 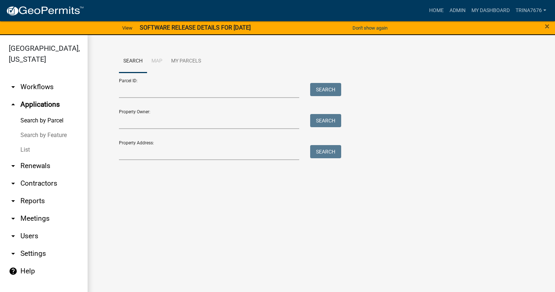 What do you see at coordinates (127, 28) in the screenshot?
I see `a: View` at bounding box center [127, 28].